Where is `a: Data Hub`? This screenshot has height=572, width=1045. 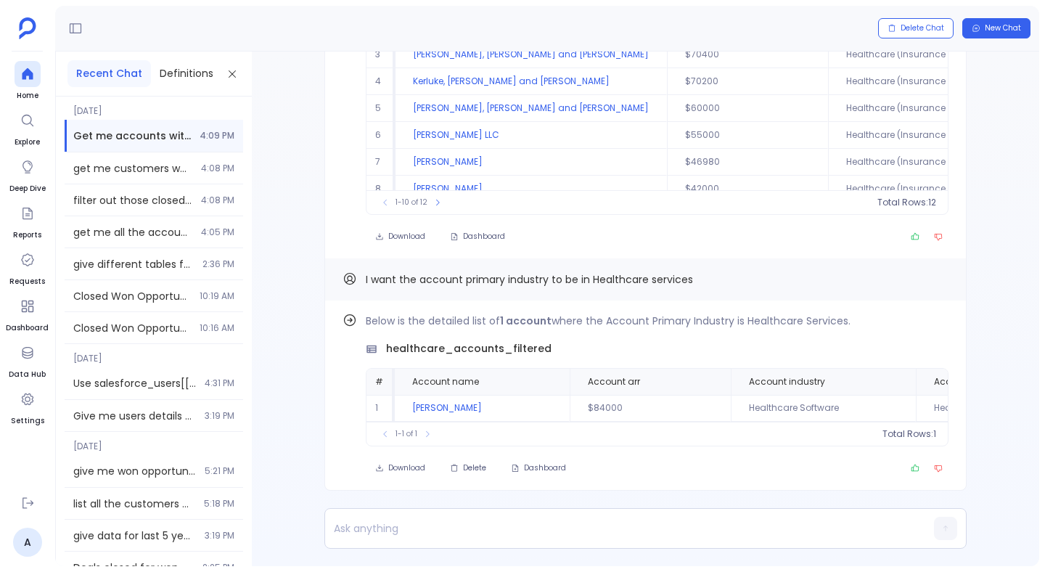
a: Data Hub is located at coordinates (27, 360).